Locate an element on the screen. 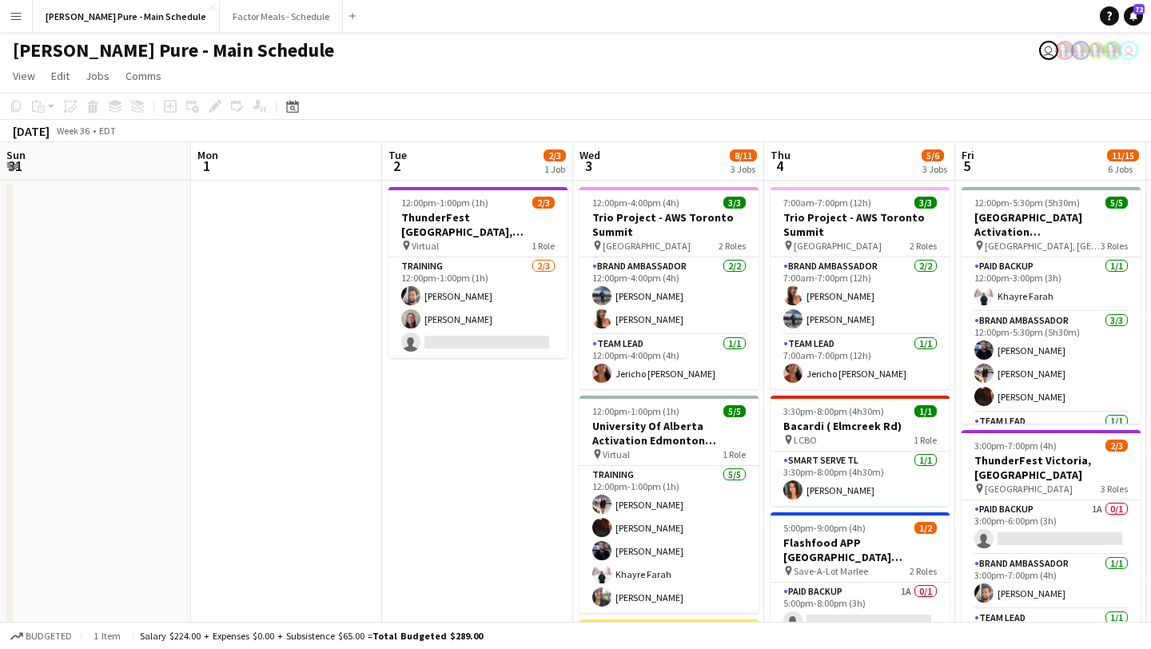 Image resolution: width=1151 pixels, height=649 pixels. span: 12:00pm-5:30pm (5h30m) is located at coordinates (1027, 202).